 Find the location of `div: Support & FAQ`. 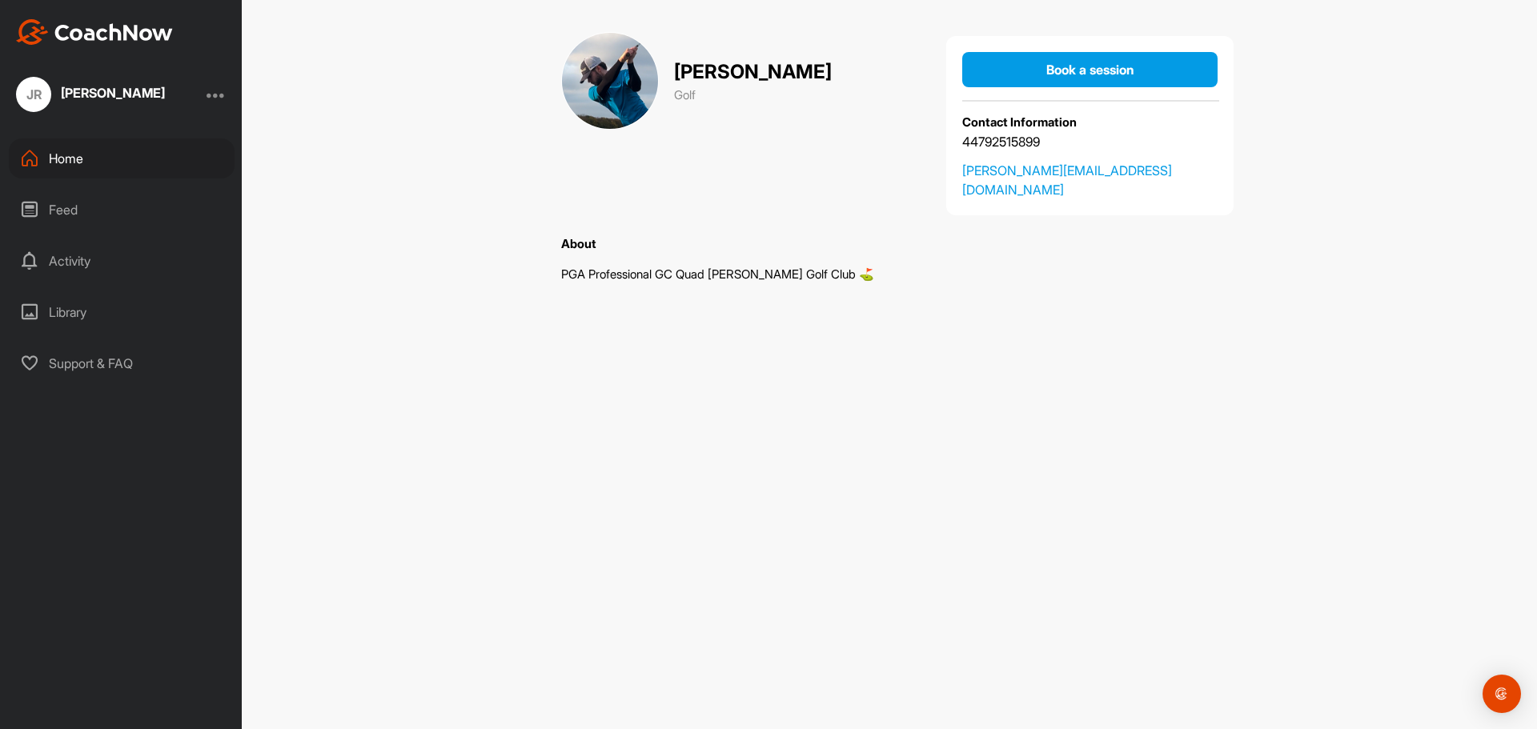

div: Support & FAQ is located at coordinates (122, 364).